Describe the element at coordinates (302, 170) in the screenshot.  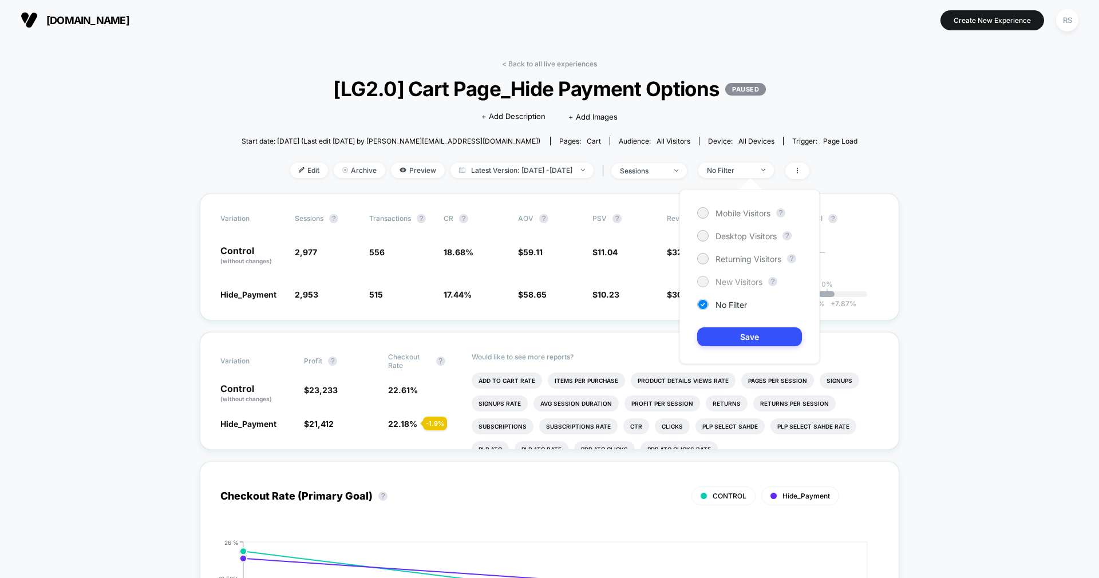
I see `img: edit` at that location.